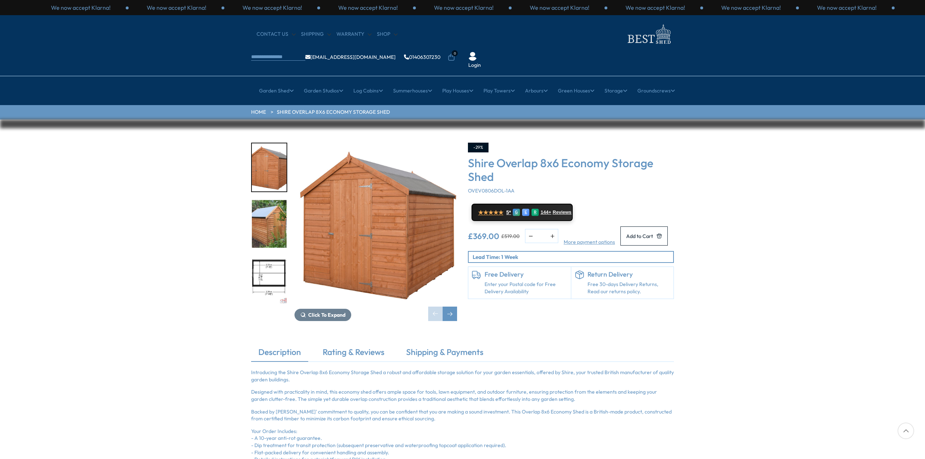 The height and width of the screenshot is (459, 925). I want to click on span: 0, so click(455, 53).